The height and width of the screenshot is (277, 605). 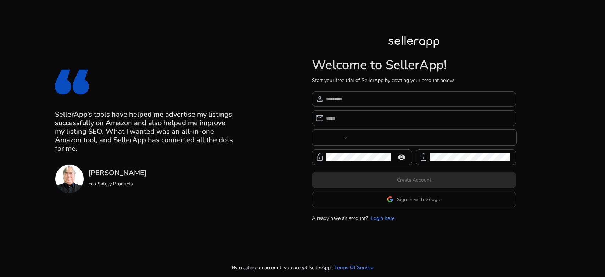 I want to click on span: email, so click(x=320, y=118).